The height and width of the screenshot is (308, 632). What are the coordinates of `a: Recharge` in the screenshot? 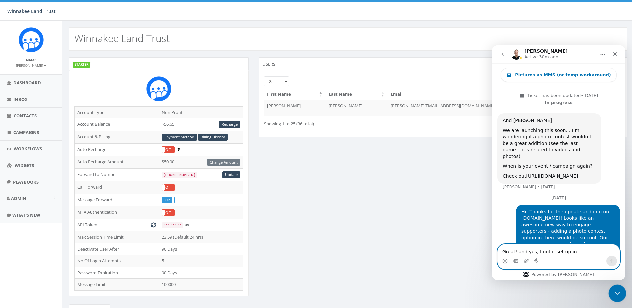 It's located at (229, 124).